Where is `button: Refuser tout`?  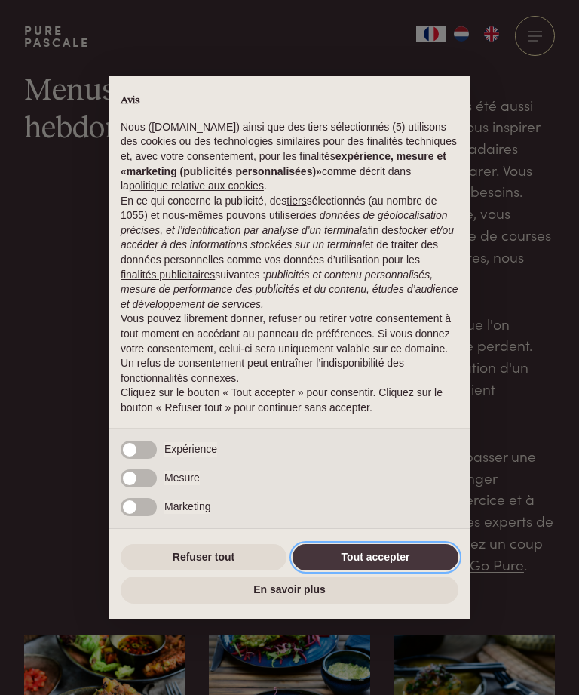
button: Refuser tout is located at coordinates (204, 558).